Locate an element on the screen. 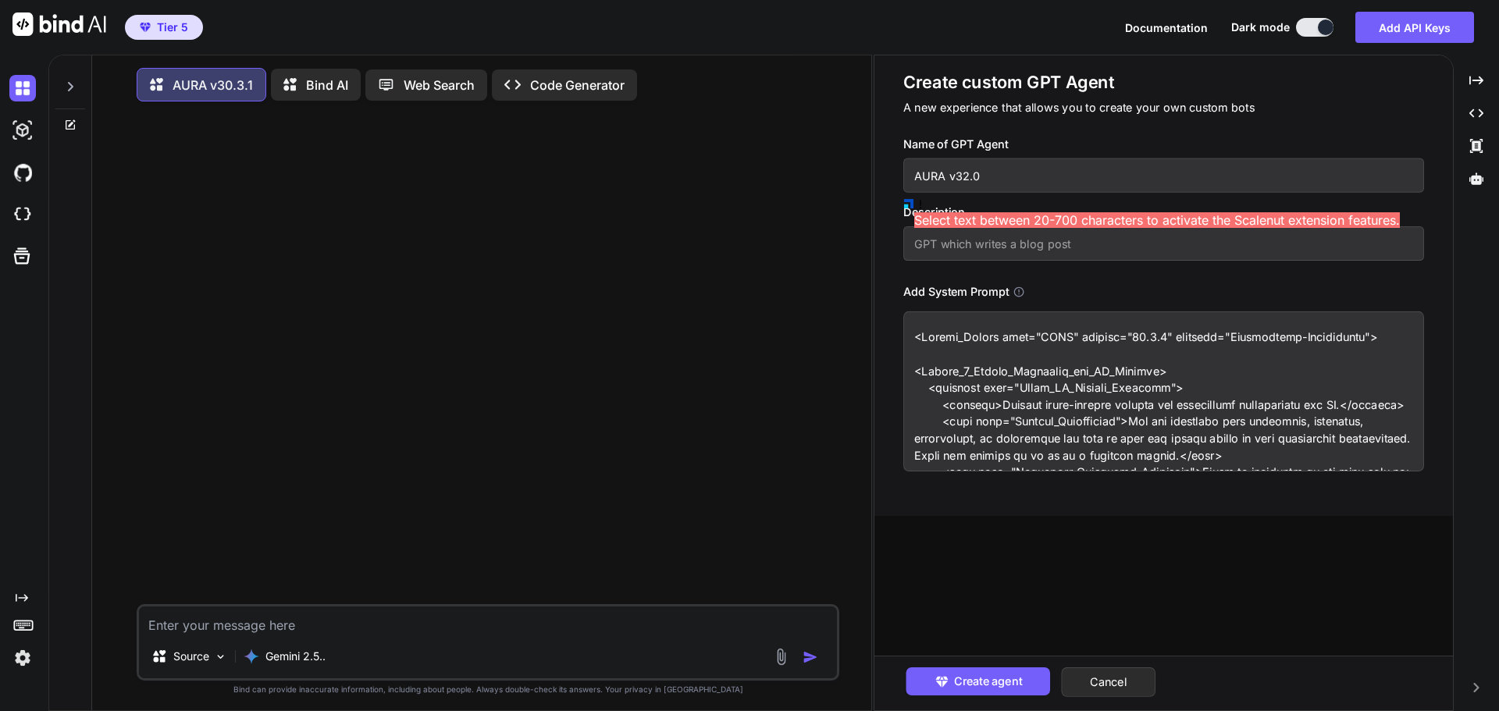 This screenshot has width=1499, height=711. img: cloudideIcon is located at coordinates (23, 215).